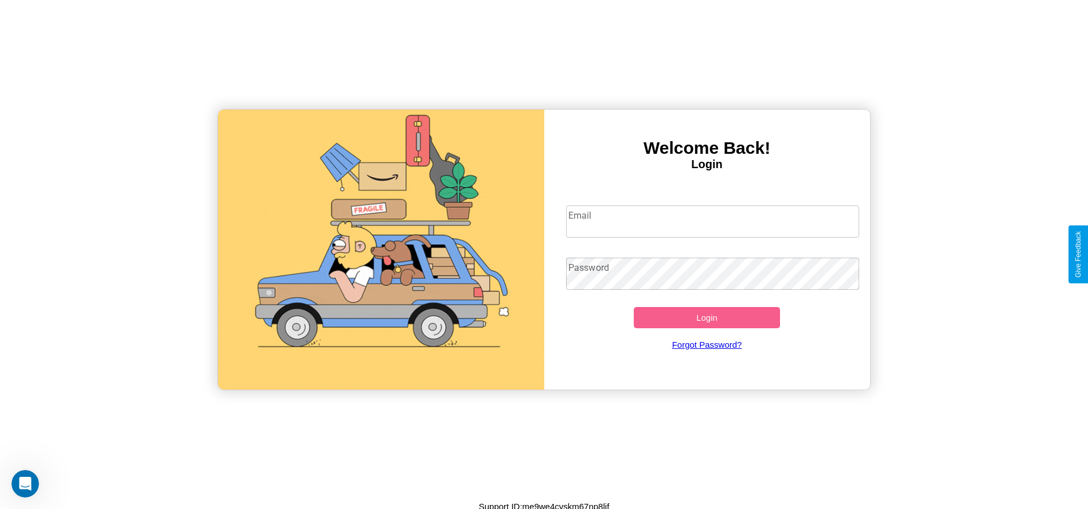 Image resolution: width=1088 pixels, height=509 pixels. What do you see at coordinates (707, 317) in the screenshot?
I see `button: Login` at bounding box center [707, 317].